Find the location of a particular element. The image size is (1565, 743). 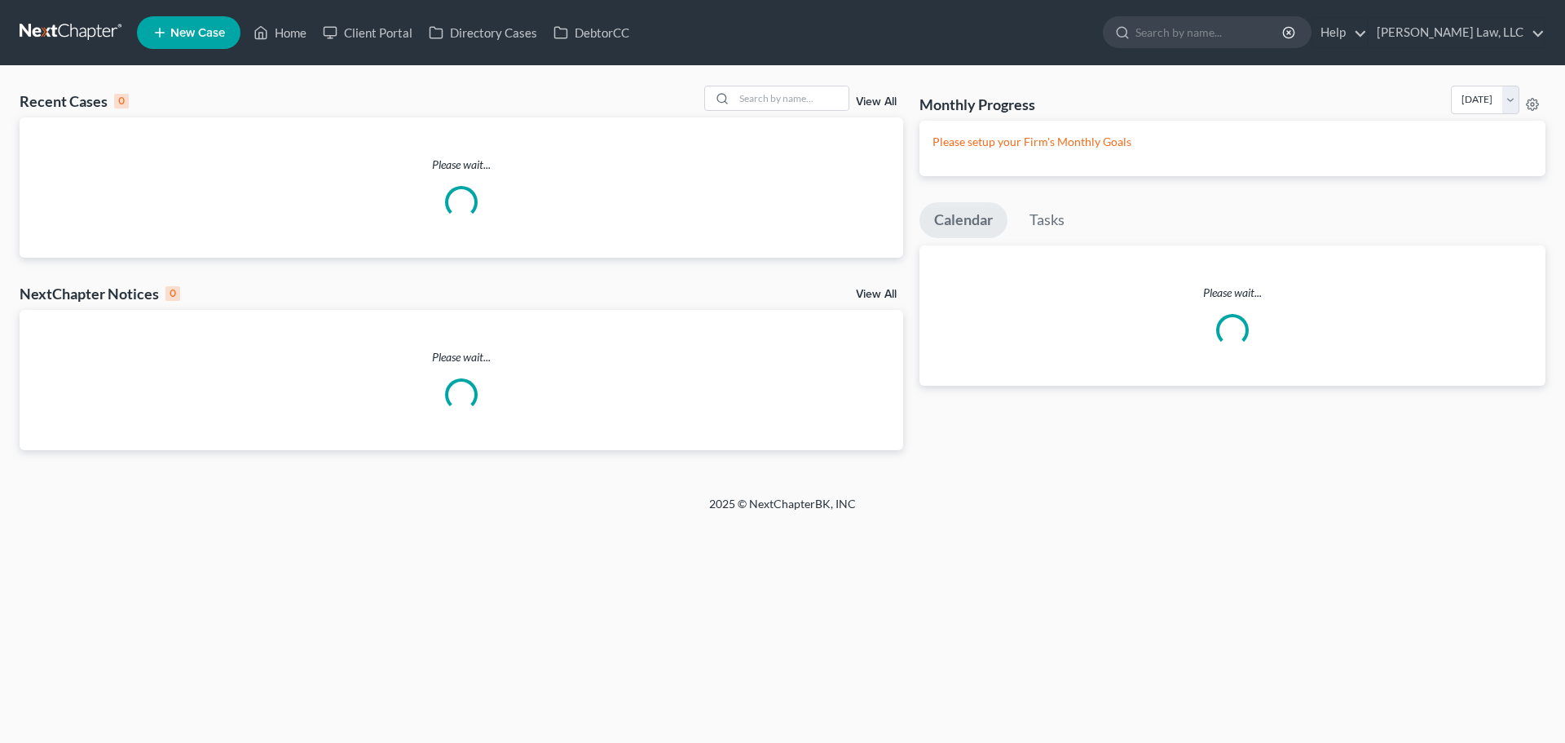

div: NextChapter Notices is located at coordinates (99, 294).